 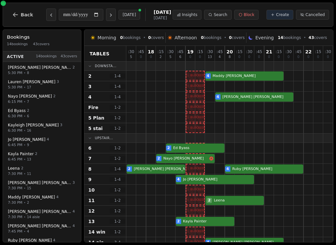 I want to click on span: 5, so click(x=170, y=57).